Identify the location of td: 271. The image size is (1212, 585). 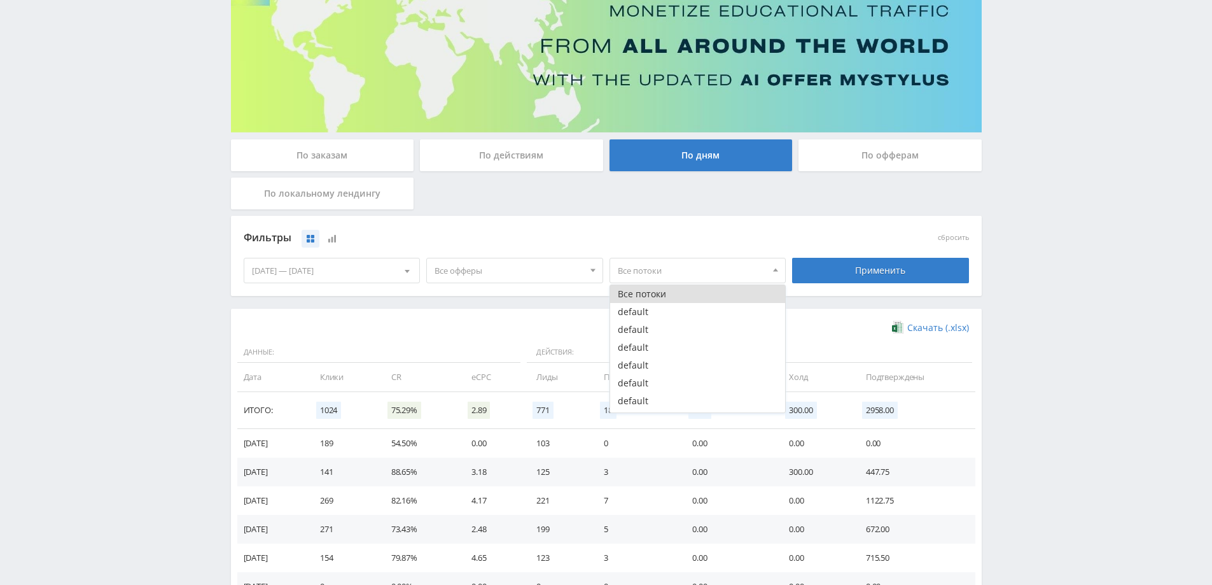
(343, 529).